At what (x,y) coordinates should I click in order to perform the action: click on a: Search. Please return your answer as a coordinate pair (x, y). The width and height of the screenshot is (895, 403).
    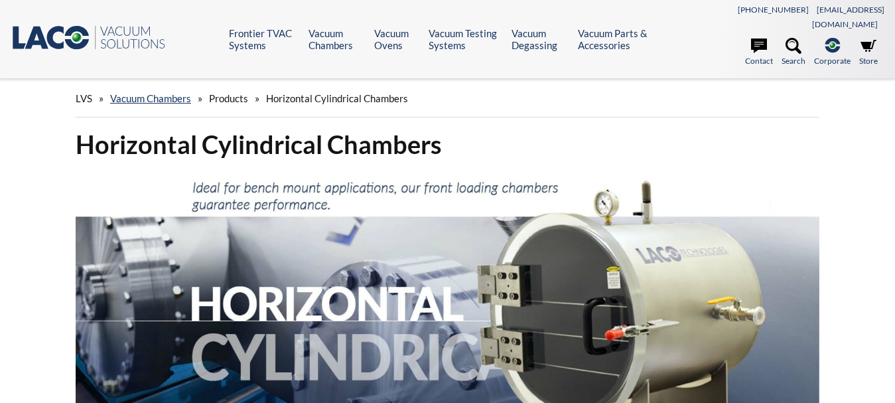
    Looking at the image, I should click on (793, 52).